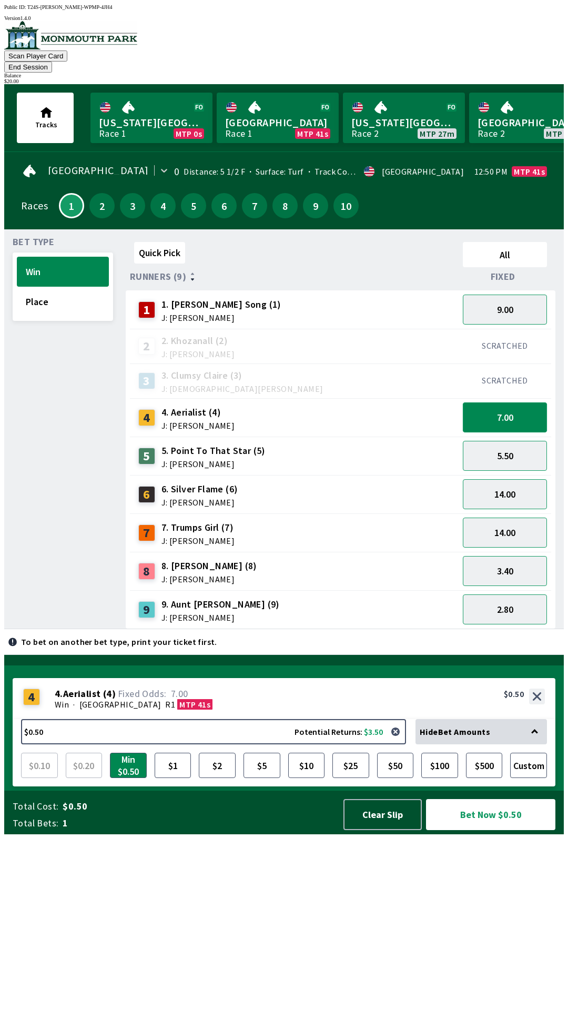  I want to click on button: 4, so click(163, 206).